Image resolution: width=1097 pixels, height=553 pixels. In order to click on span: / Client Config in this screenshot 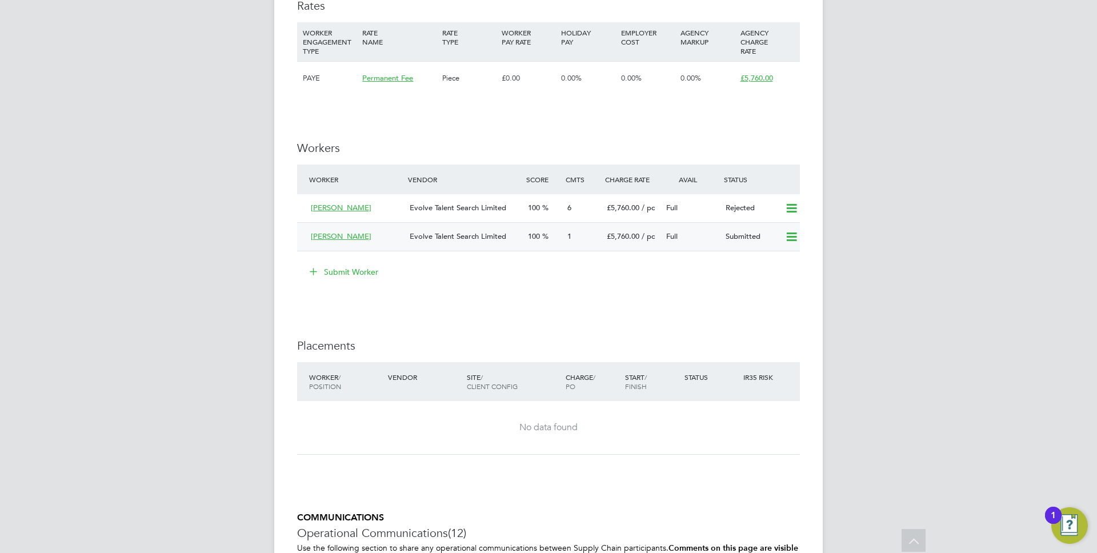, I will do `click(492, 382)`.